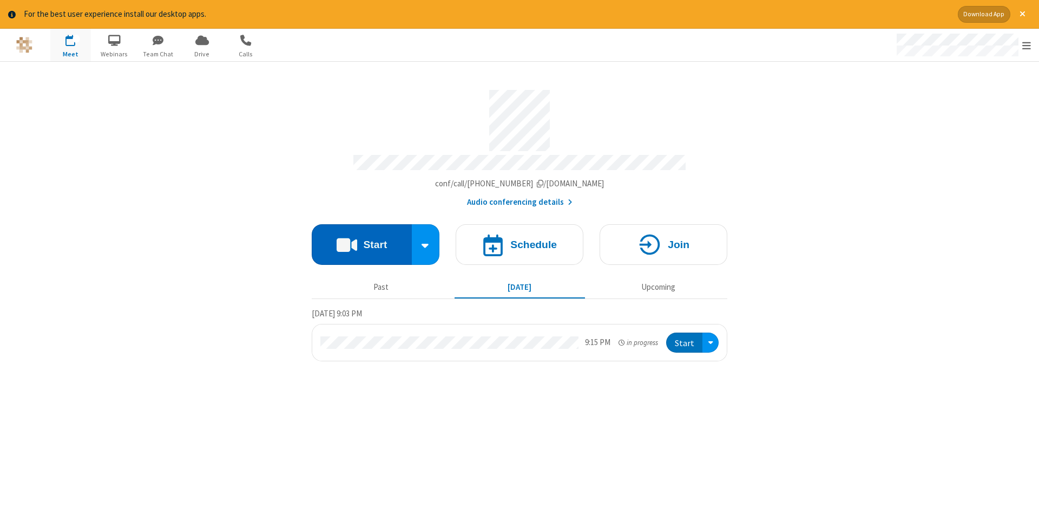  Describe the element at coordinates (114, 54) in the screenshot. I see `span: Webinars` at that location.